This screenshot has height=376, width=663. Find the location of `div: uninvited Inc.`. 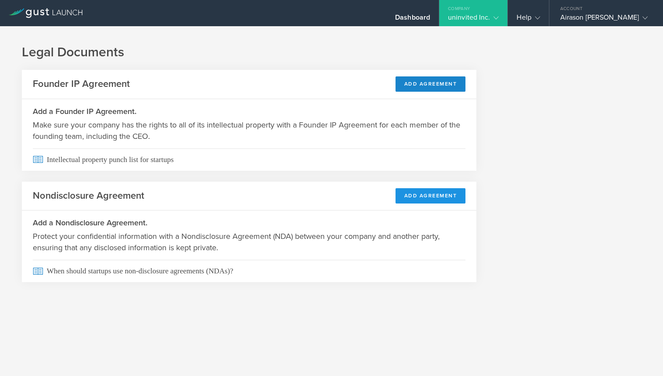

div: uninvited Inc. is located at coordinates (473, 20).